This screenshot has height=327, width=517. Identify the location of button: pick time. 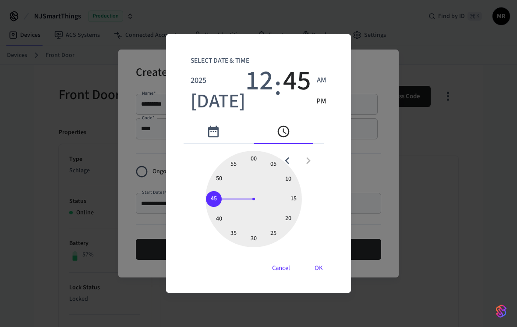
(283, 131).